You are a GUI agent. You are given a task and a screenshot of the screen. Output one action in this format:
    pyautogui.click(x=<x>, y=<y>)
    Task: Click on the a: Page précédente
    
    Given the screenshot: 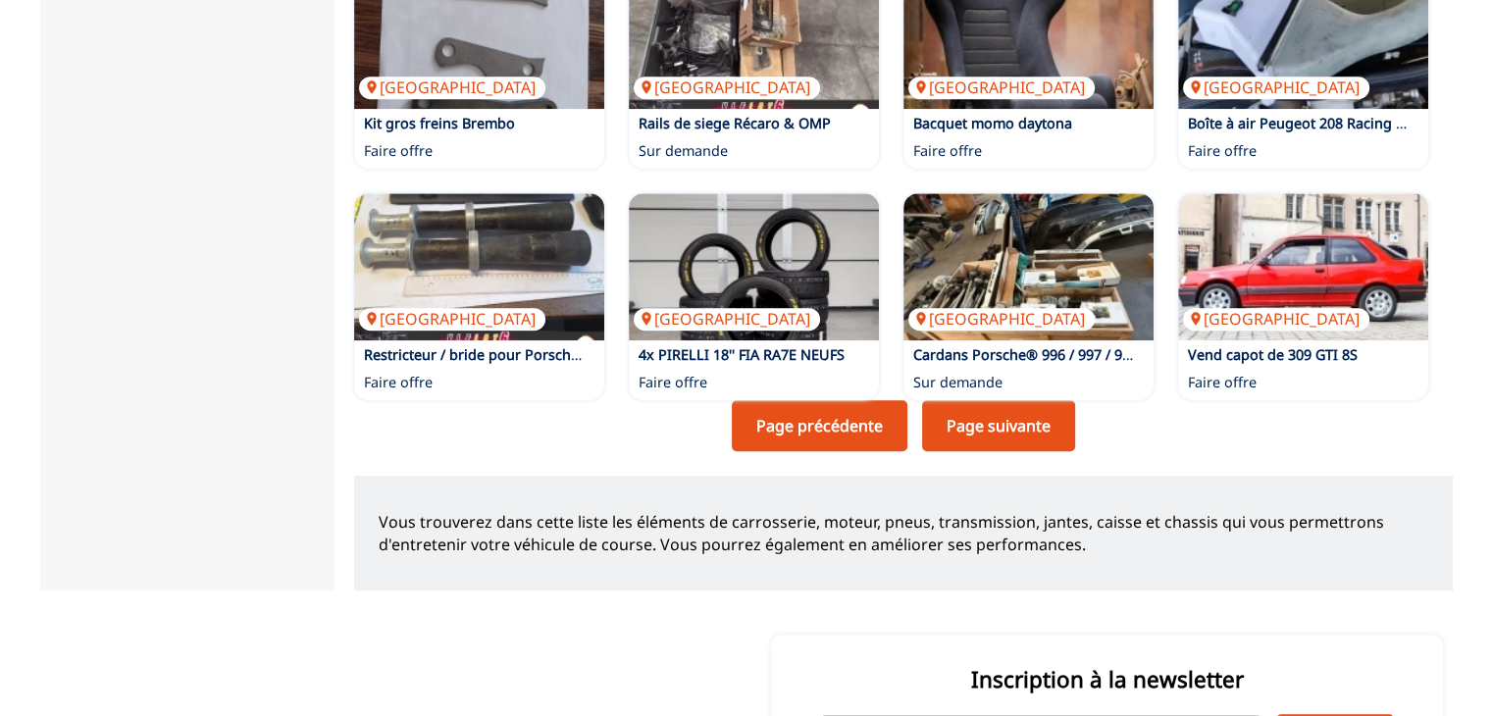 What is the action you would take?
    pyautogui.click(x=819, y=426)
    